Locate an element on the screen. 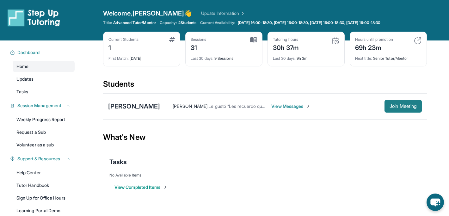 The width and height of the screenshot is (449, 216). div: 9h 3m is located at coordinates (306, 57).